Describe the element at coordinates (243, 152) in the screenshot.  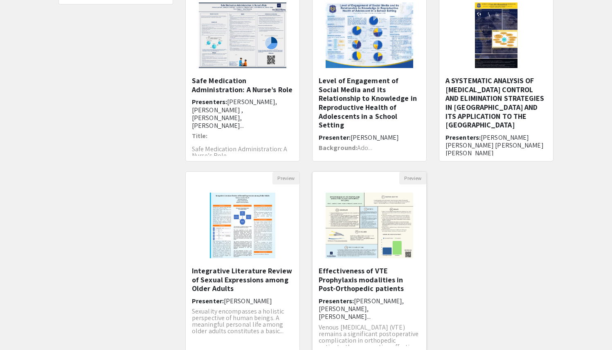
I see `p: Safe Medication Administration: A Nurse’s Role` at that location.